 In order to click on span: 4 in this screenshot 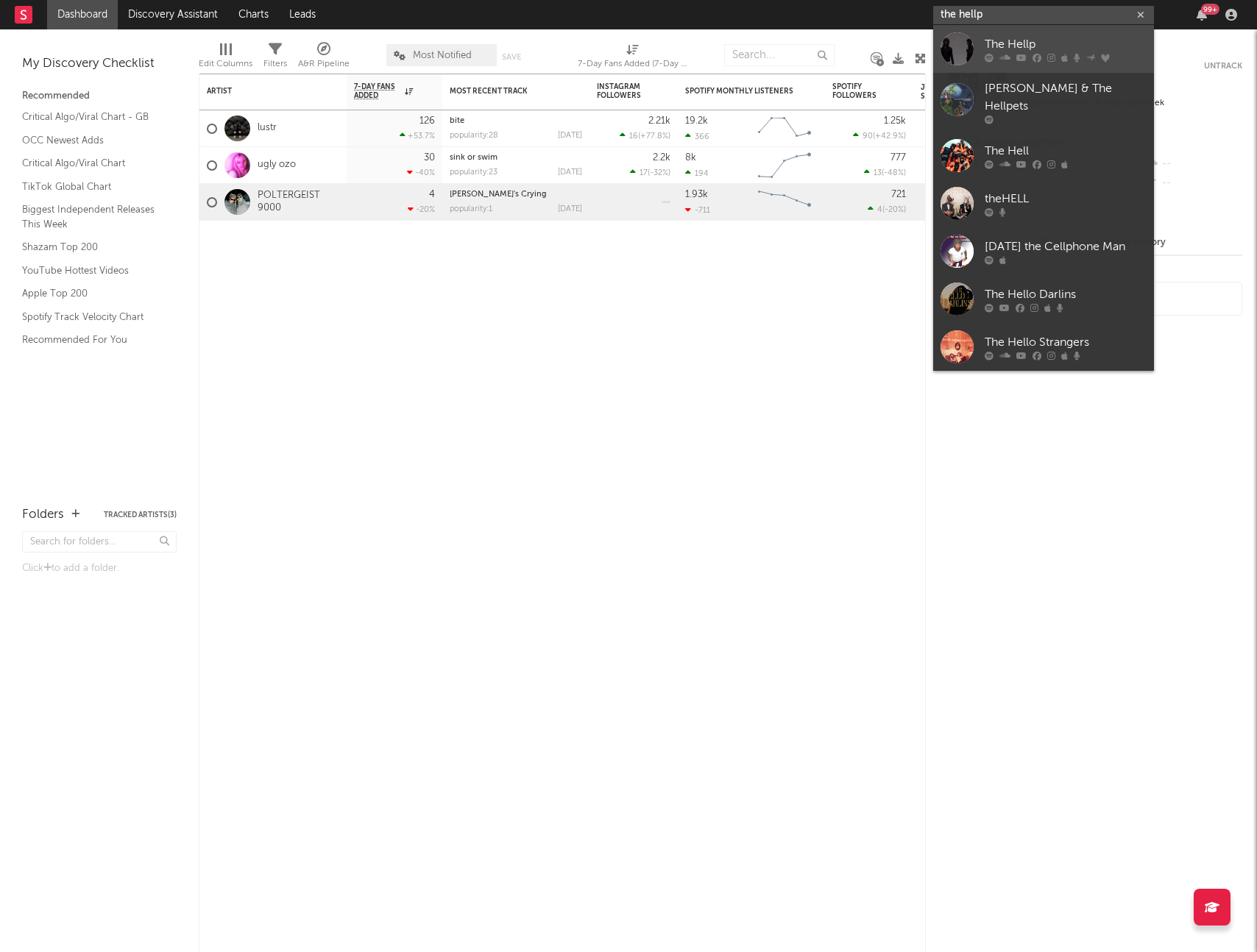, I will do `click(879, 209)`.